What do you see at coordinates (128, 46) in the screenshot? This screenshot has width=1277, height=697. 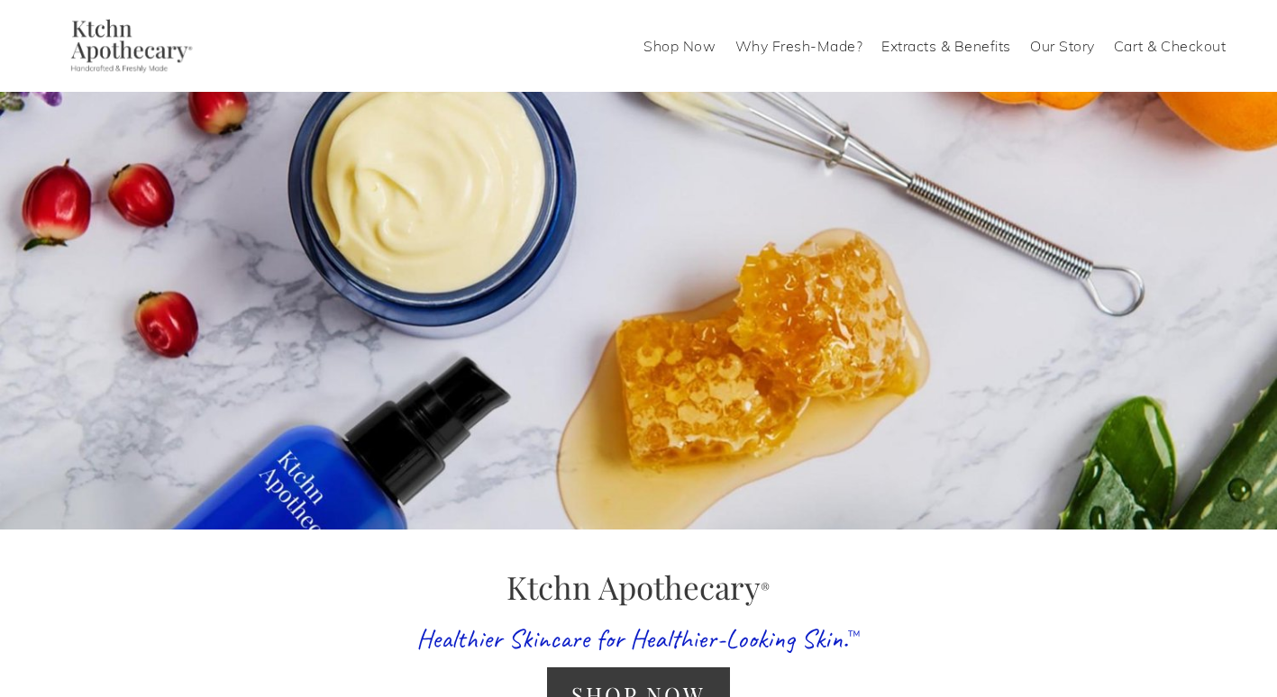 I see `img: Ktchn Apothecary` at bounding box center [128, 46].